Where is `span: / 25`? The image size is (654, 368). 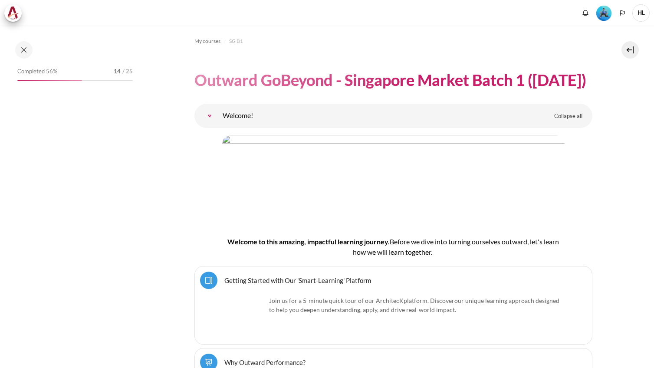
span: / 25 is located at coordinates (128, 72).